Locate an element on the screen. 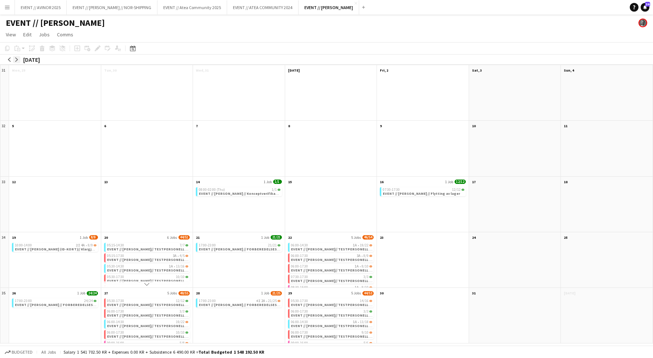 The width and height of the screenshot is (653, 358). span: 5 is located at coordinates (13, 126).